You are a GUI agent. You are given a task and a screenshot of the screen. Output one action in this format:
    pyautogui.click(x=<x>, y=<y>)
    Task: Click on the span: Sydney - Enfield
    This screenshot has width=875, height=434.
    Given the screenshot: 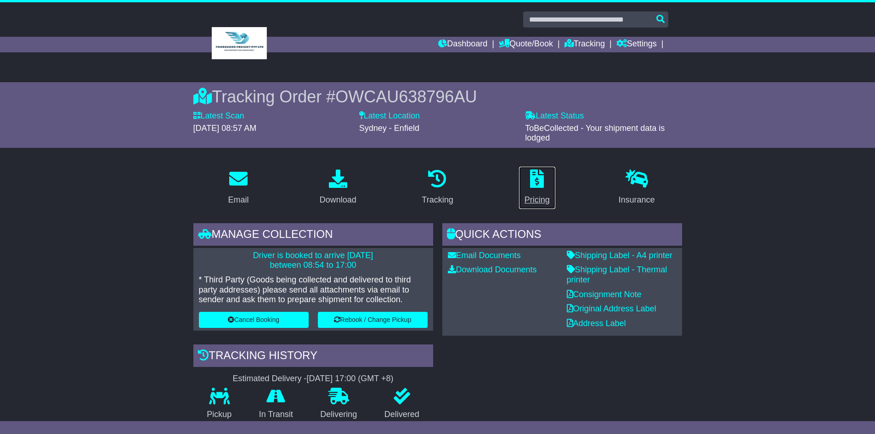 What is the action you would take?
    pyautogui.click(x=389, y=128)
    